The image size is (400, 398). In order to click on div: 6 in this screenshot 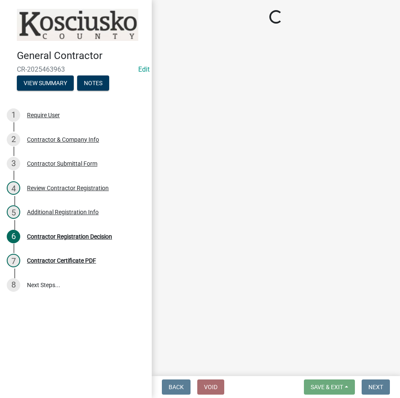, I will do `click(13, 237)`.